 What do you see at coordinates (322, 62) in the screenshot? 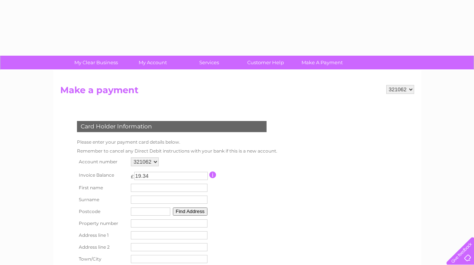
I see `a: Make A Payment` at bounding box center [322, 62].